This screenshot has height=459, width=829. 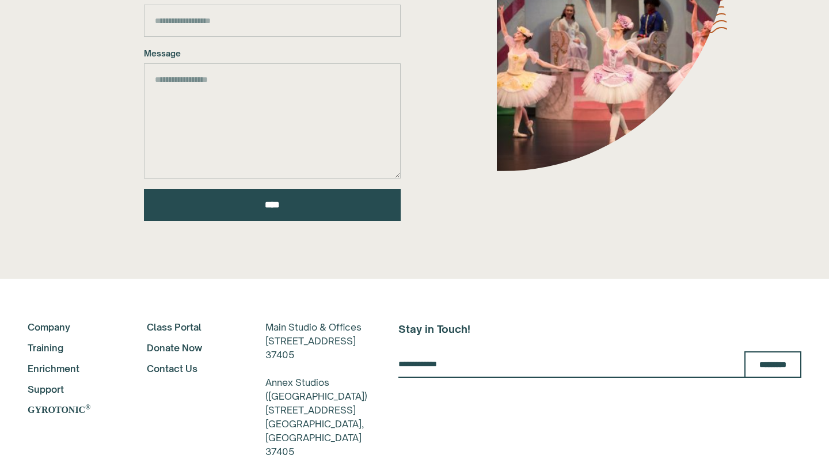 I want to click on a: Company, so click(x=71, y=327).